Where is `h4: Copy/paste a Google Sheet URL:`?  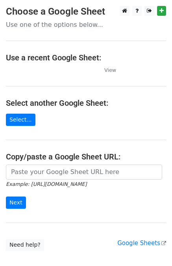
h4: Copy/paste a Google Sheet URL: is located at coordinates (86, 157).